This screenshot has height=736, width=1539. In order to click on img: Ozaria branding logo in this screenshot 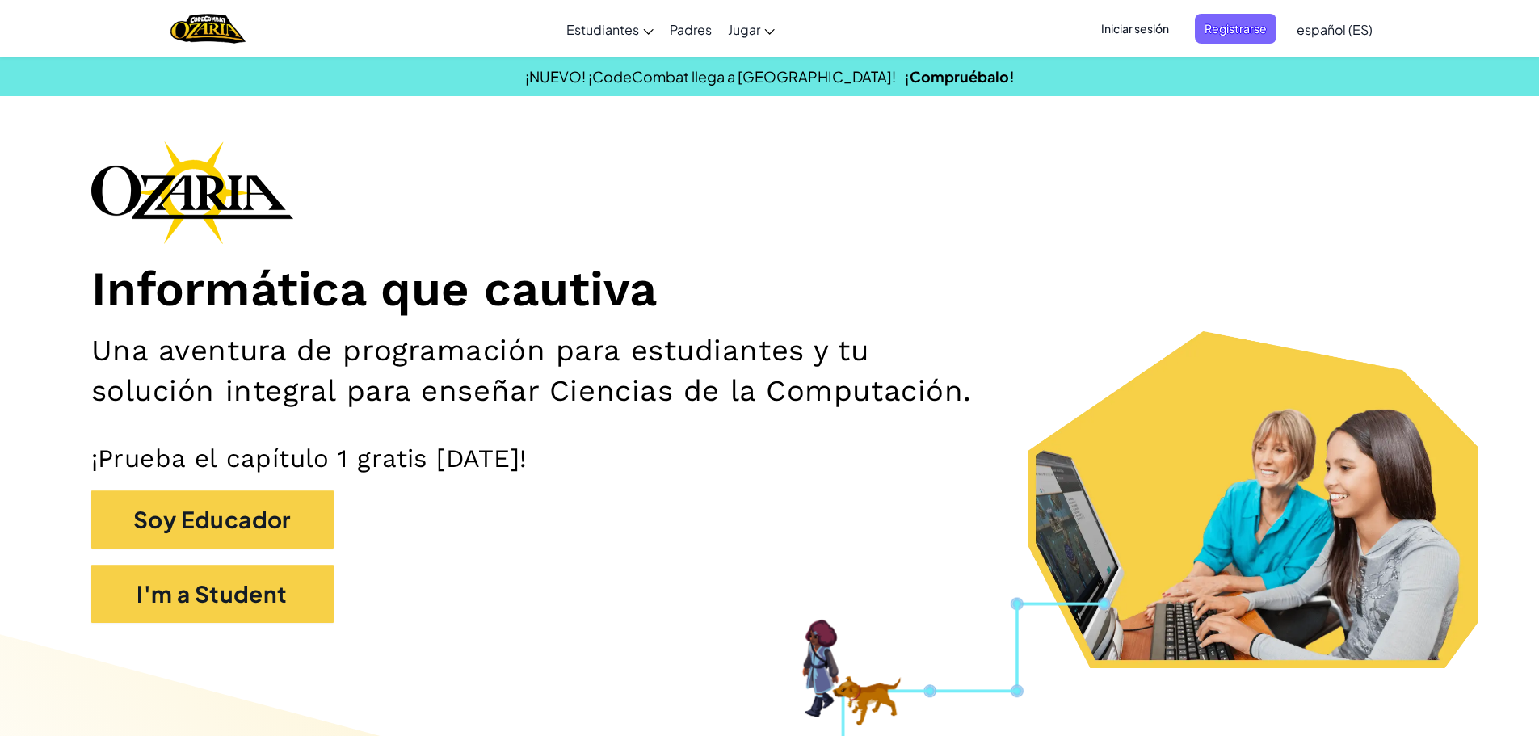, I will do `click(192, 192)`.